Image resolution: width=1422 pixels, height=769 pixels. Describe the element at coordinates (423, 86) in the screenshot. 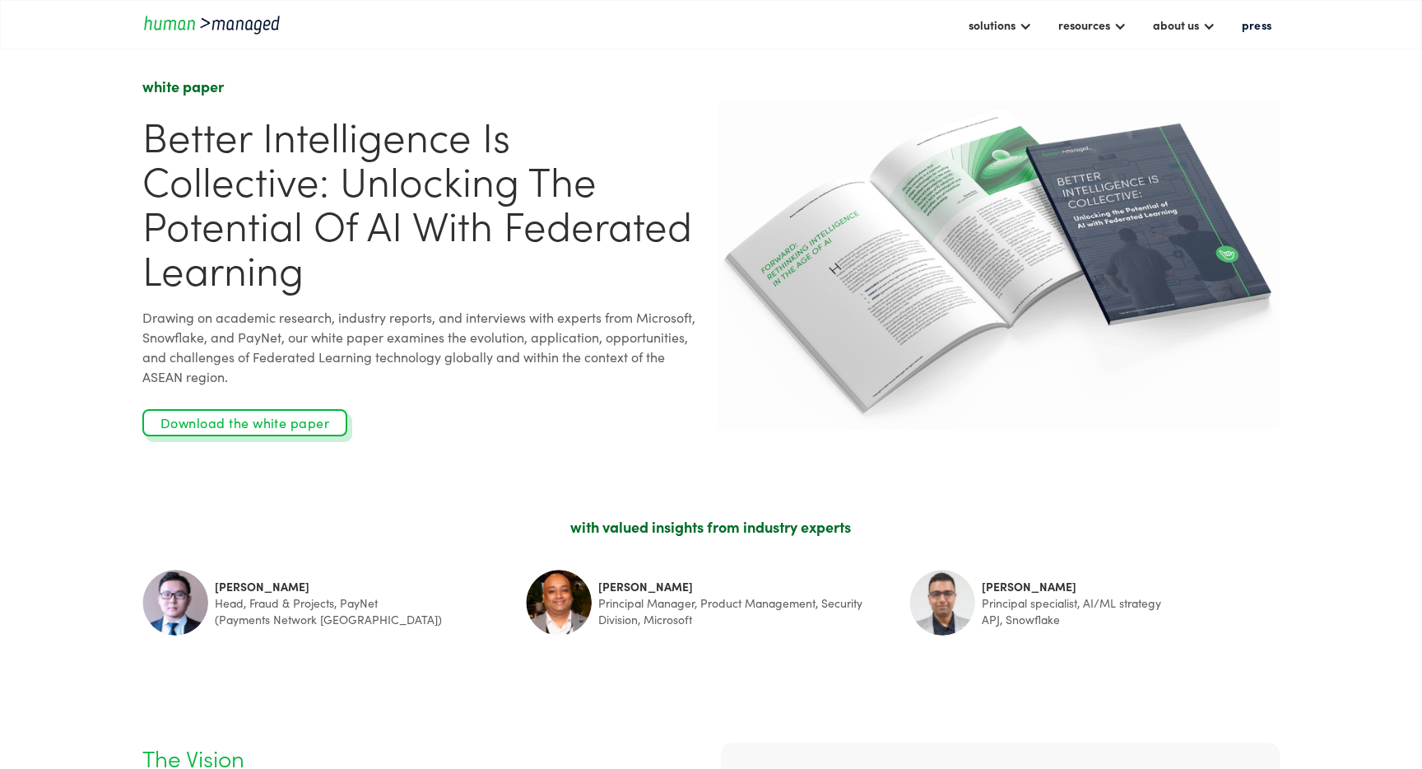

I see `div: white paper` at that location.